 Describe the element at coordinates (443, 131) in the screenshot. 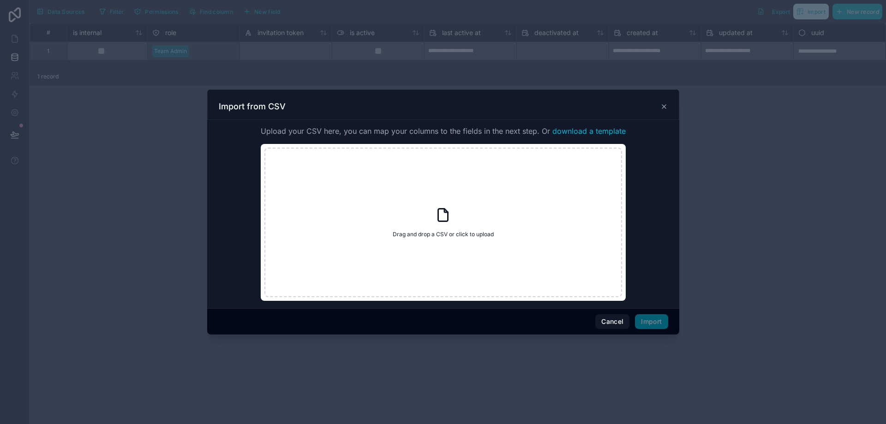

I see `span: Upload your CSV here, you can map your columns to the fields in the next step. Or` at that location.